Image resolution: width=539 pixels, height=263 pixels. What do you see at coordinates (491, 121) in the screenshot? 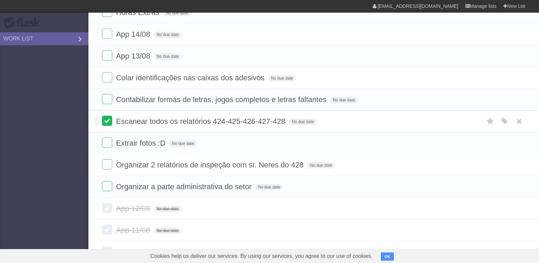
I see `label: Star task` at bounding box center [491, 121].